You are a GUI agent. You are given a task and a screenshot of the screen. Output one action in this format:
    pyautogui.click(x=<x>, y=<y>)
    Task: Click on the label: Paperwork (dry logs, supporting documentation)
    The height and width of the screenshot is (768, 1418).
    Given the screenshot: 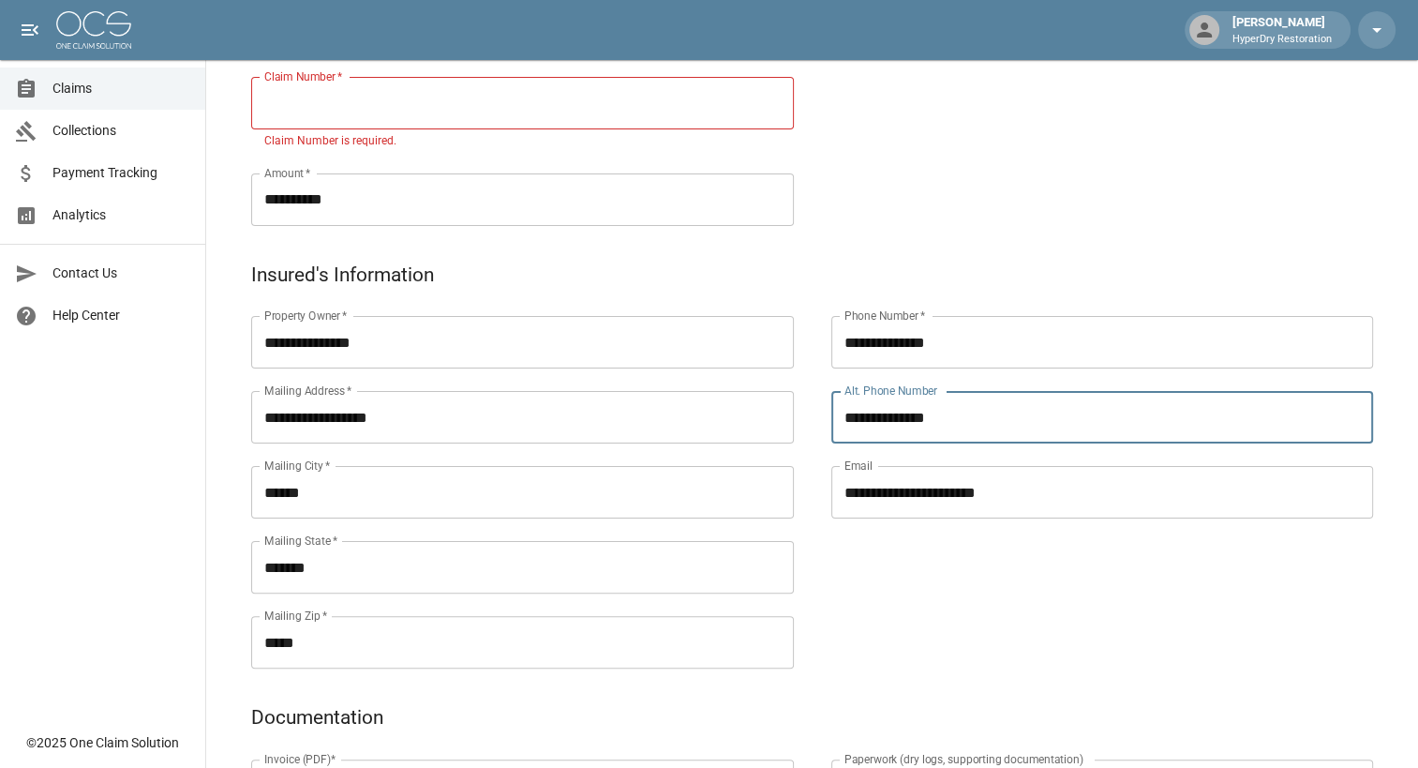 What is the action you would take?
    pyautogui.click(x=963, y=758)
    